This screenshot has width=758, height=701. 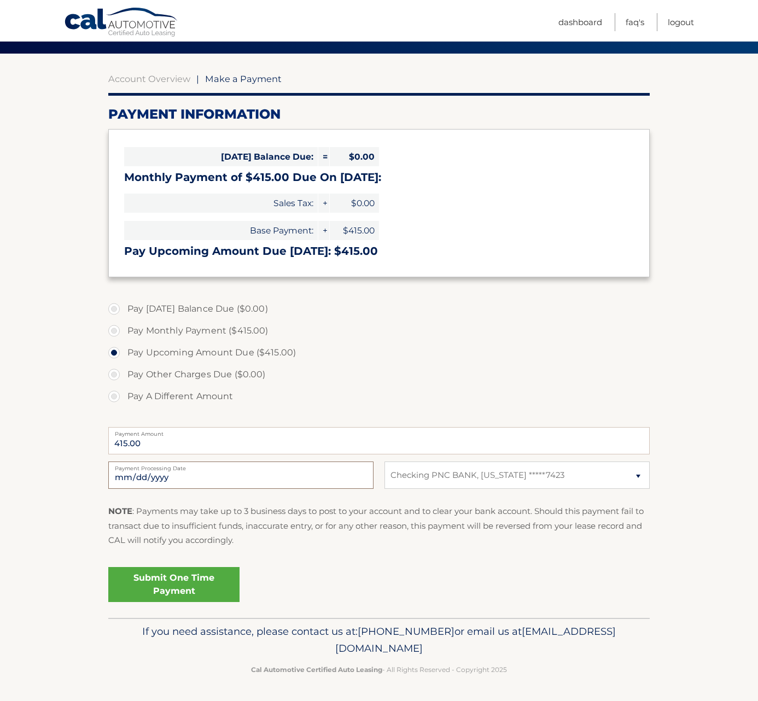 What do you see at coordinates (379, 525) in the screenshot?
I see `p: : Payments may take up to 3 business days to post to your account and to clear your bank account....` at bounding box center [379, 525].